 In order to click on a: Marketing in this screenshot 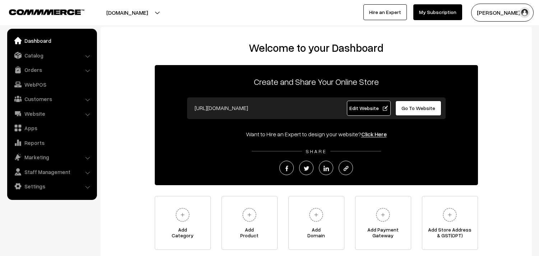, I will do `click(52, 157)`.